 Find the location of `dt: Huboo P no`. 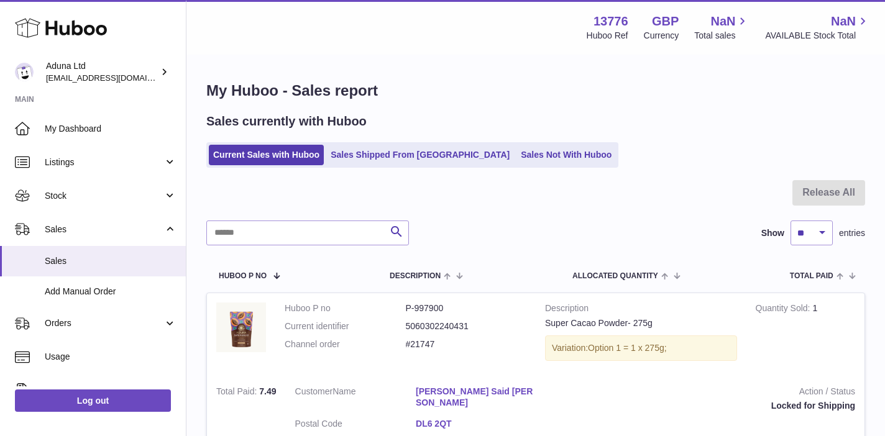

dt: Huboo P no is located at coordinates (345, 308).